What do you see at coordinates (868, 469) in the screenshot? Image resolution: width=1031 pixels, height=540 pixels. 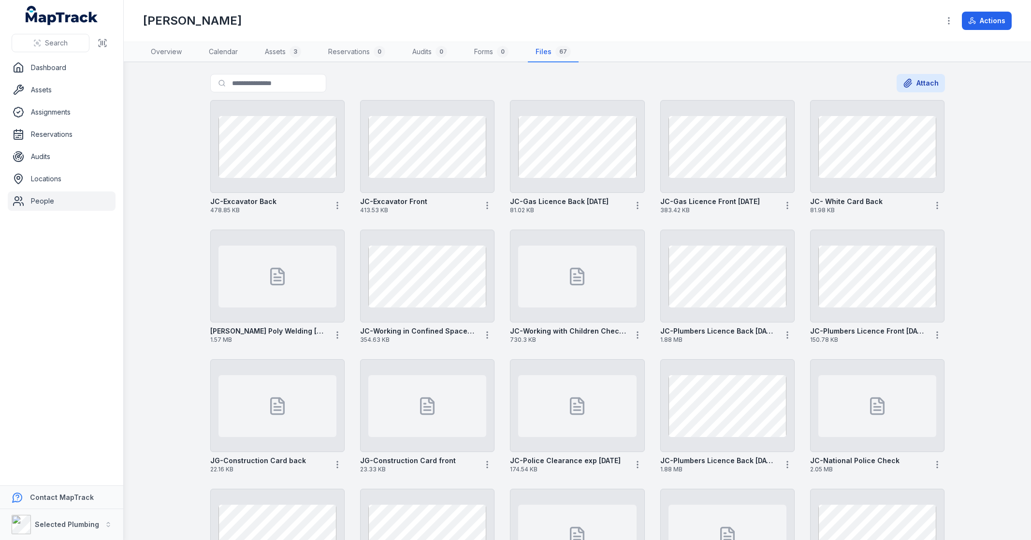 I see `span: 2.05 MB` at bounding box center [868, 469].